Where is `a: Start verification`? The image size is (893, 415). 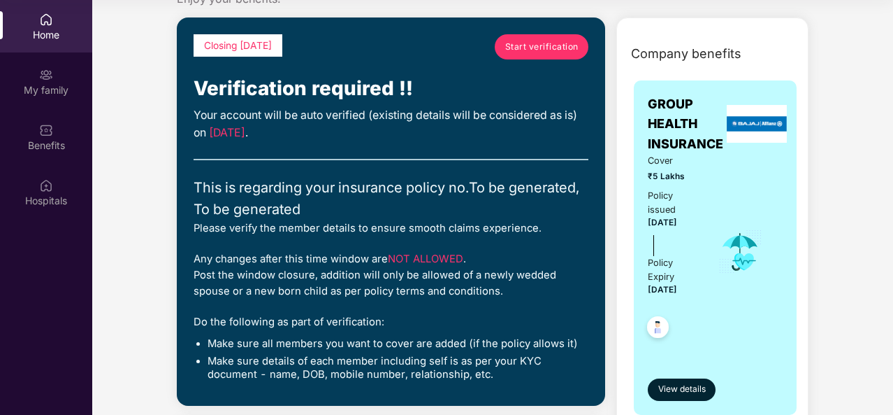
a: Start verification is located at coordinates (542, 47).